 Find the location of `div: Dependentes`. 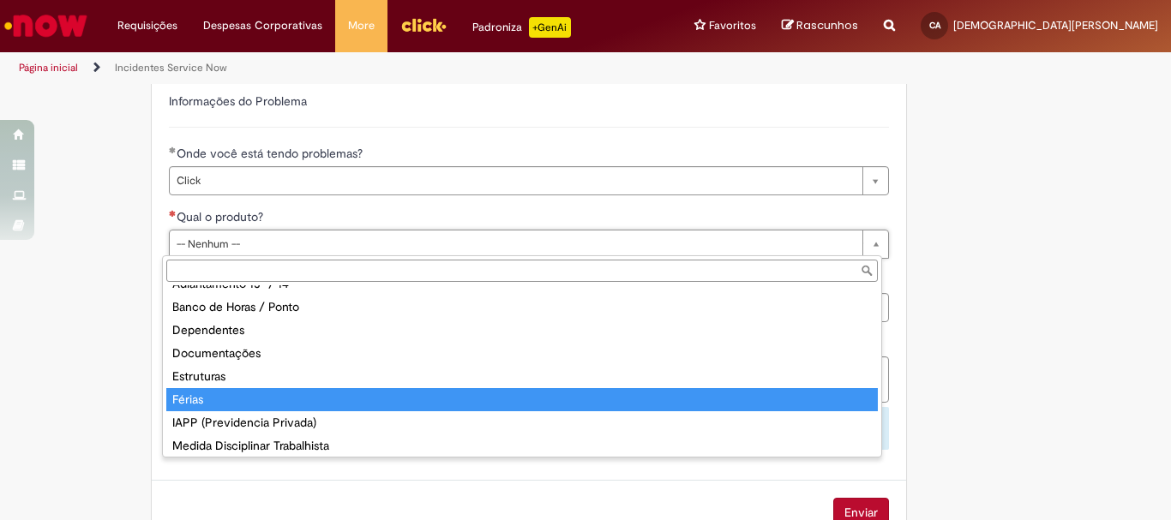

div: Dependentes is located at coordinates (522, 330).